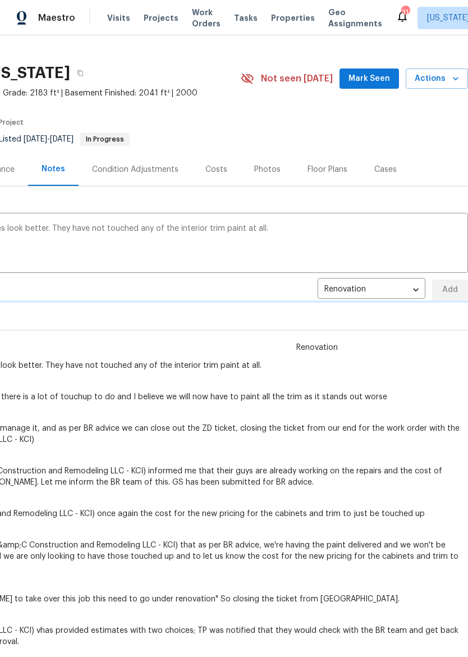  Describe the element at coordinates (437, 79) in the screenshot. I see `span: Actions` at that location.